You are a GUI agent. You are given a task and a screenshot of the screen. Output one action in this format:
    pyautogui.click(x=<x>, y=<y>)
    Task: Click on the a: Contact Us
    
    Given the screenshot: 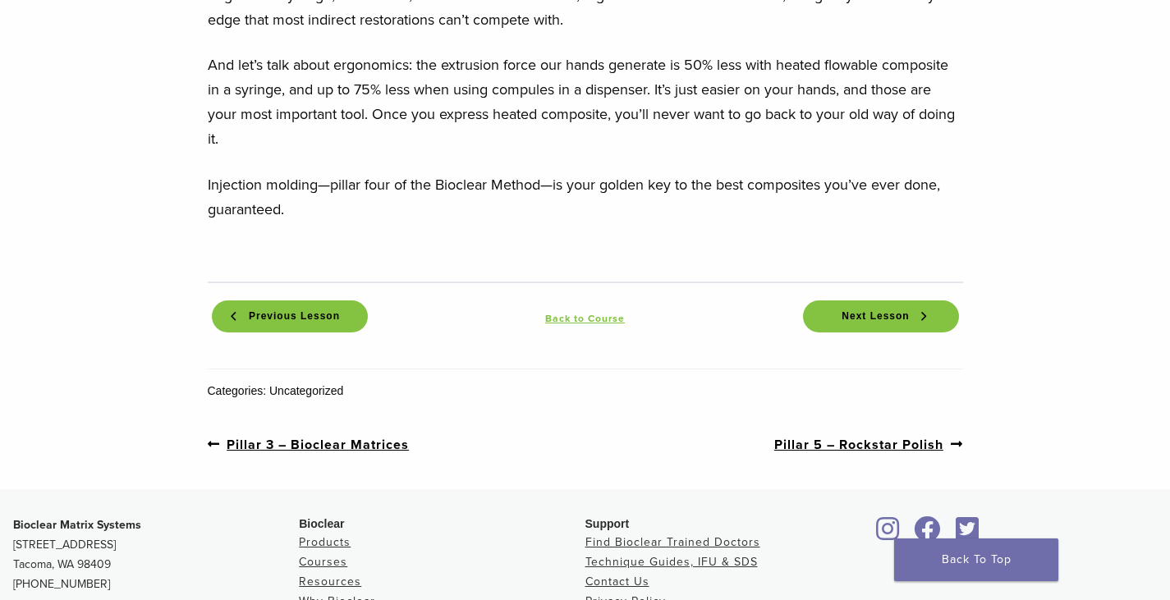 What is the action you would take?
    pyautogui.click(x=618, y=582)
    